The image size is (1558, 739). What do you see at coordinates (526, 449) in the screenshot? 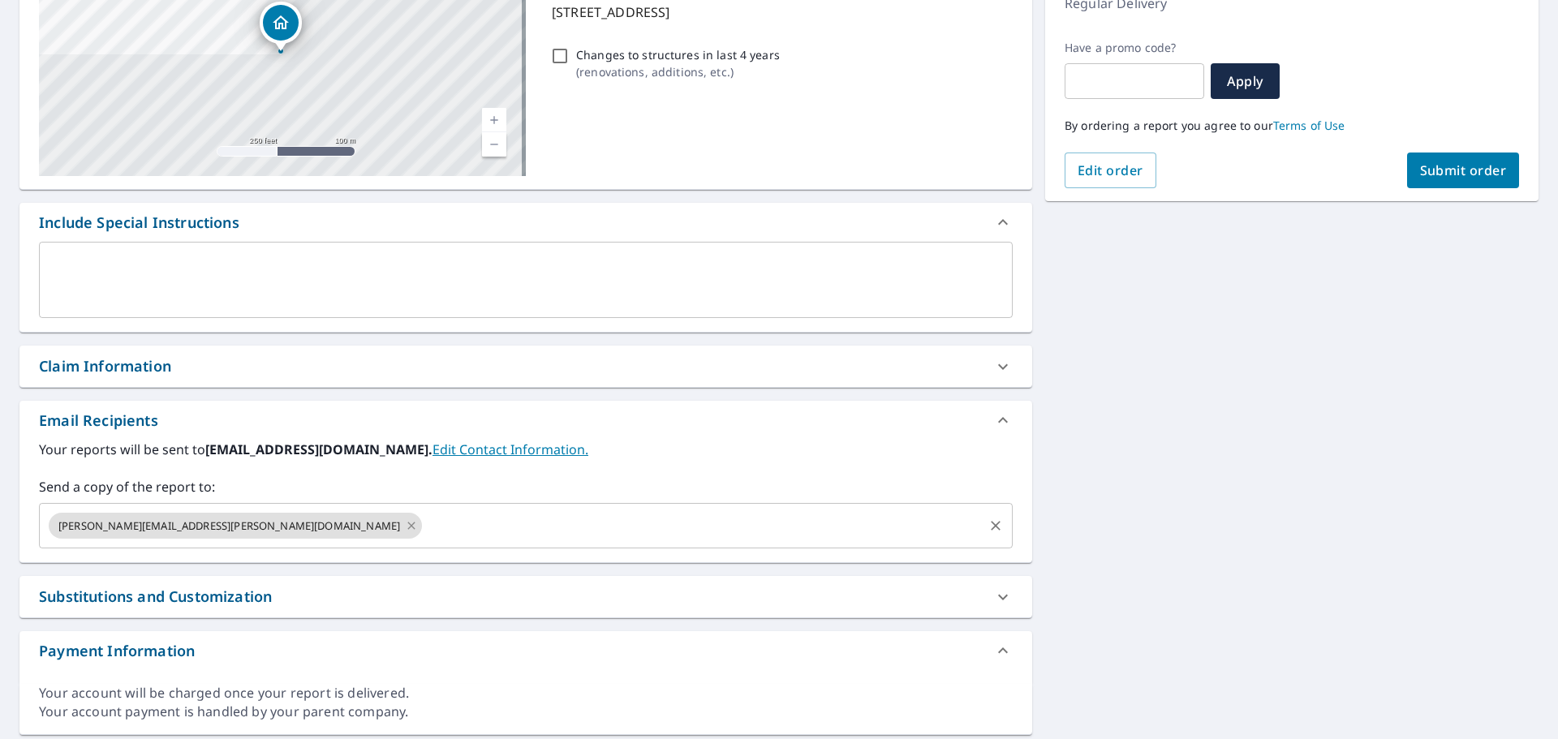
I see `label: Your reports will be sent to` at bounding box center [526, 449].